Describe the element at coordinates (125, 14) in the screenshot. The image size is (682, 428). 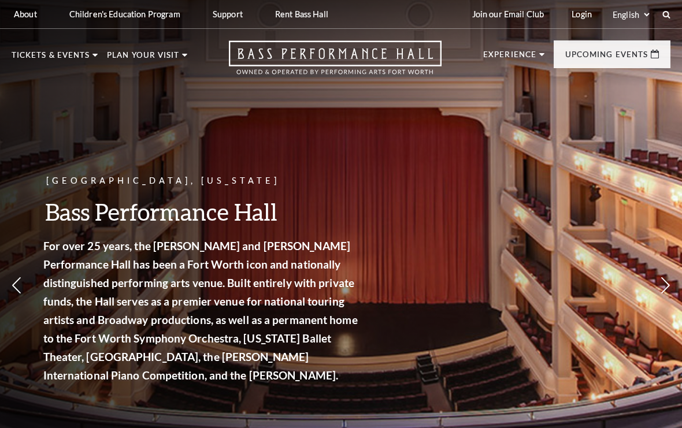
I see `p: Children's Education Program` at that location.